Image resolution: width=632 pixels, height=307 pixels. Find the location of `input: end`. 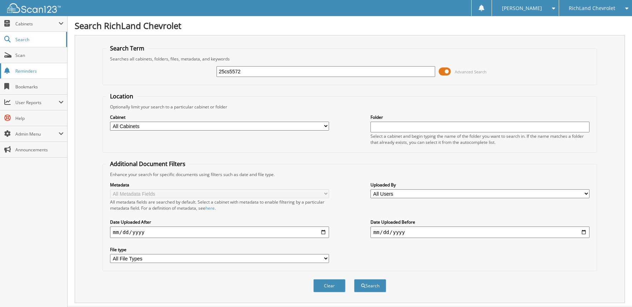

input: end is located at coordinates (480, 232).